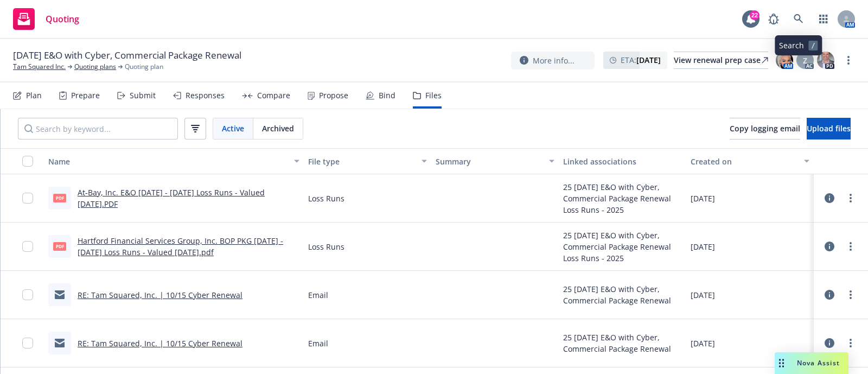 The height and width of the screenshot is (374, 868). What do you see at coordinates (367, 161) in the screenshot?
I see `button: File type` at bounding box center [367, 161].